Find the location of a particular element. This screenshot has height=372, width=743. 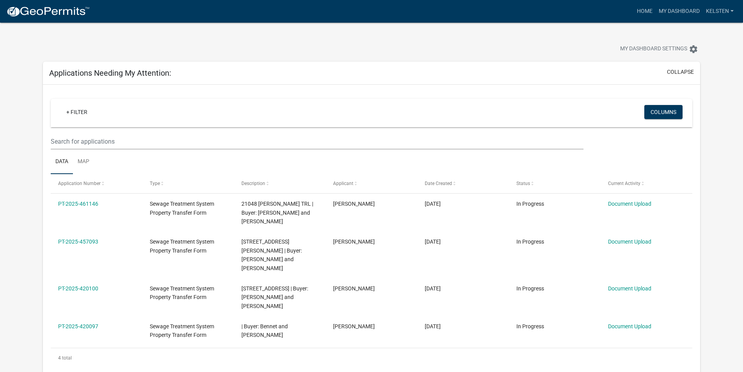

span: 514 SUMMIT ST E | Buyer: Adria Budesca and Amy Herbranson is located at coordinates (274, 297).